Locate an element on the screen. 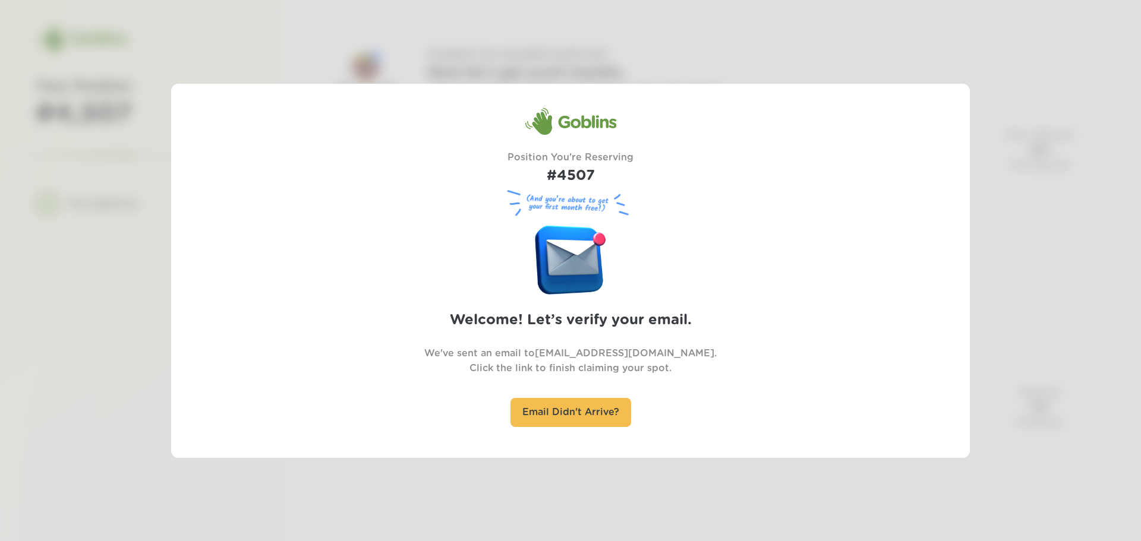 This screenshot has width=1141, height=541. div: Email Didn't Arrive? is located at coordinates (570, 412).